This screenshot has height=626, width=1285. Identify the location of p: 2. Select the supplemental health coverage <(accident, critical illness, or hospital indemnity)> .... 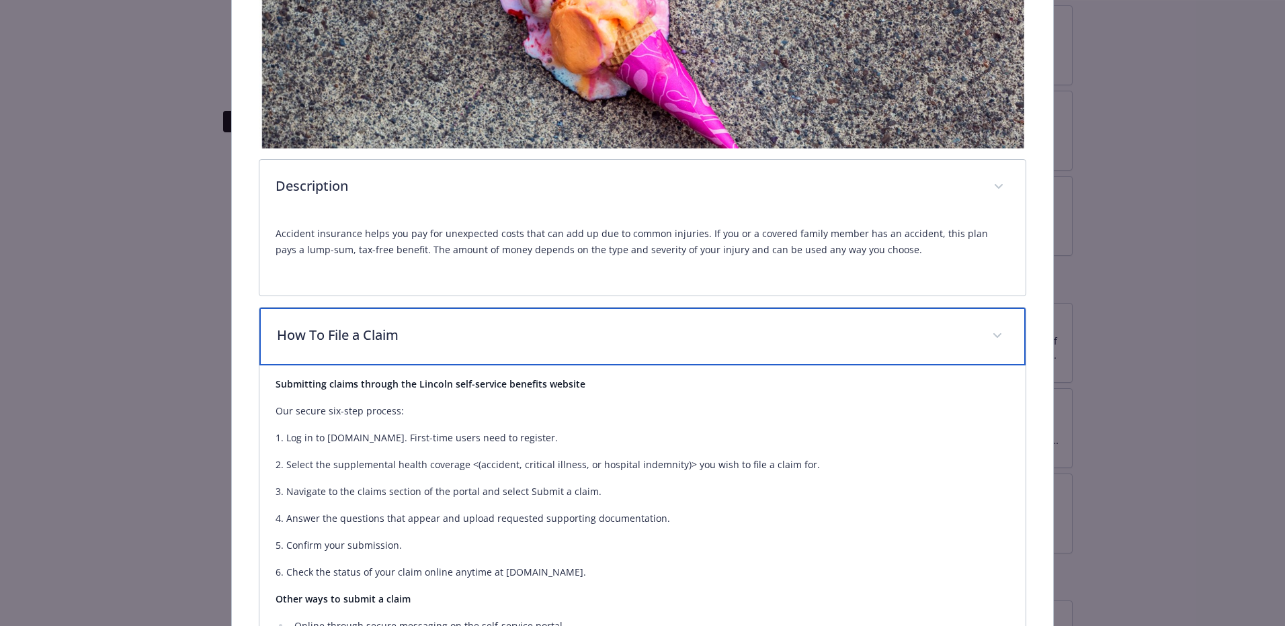
(642, 465).